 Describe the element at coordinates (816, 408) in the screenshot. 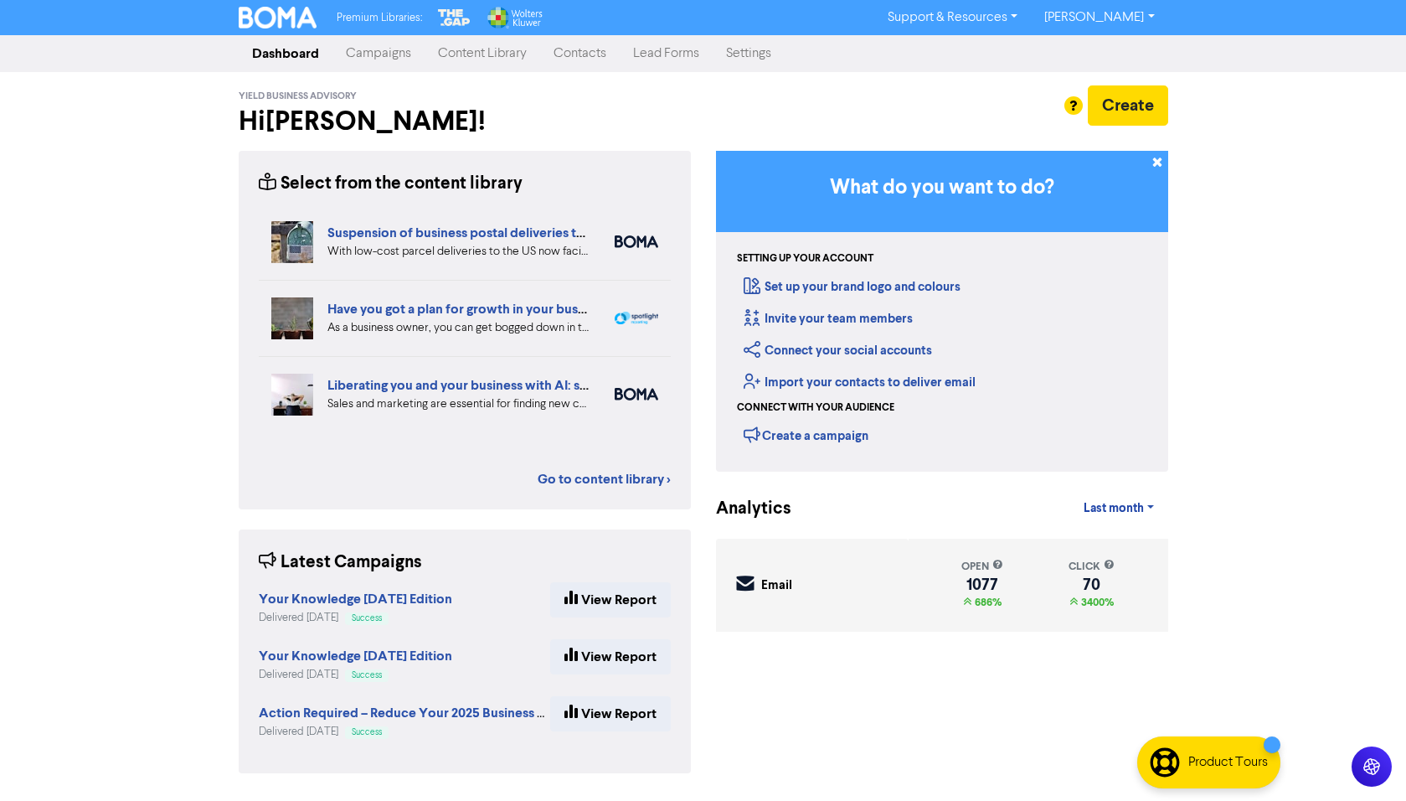

I see `div: Connect with your audience` at that location.